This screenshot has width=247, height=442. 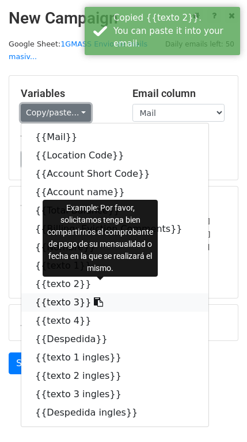 What do you see at coordinates (114, 193) in the screenshot?
I see `a: {{Account name}}` at bounding box center [114, 193].